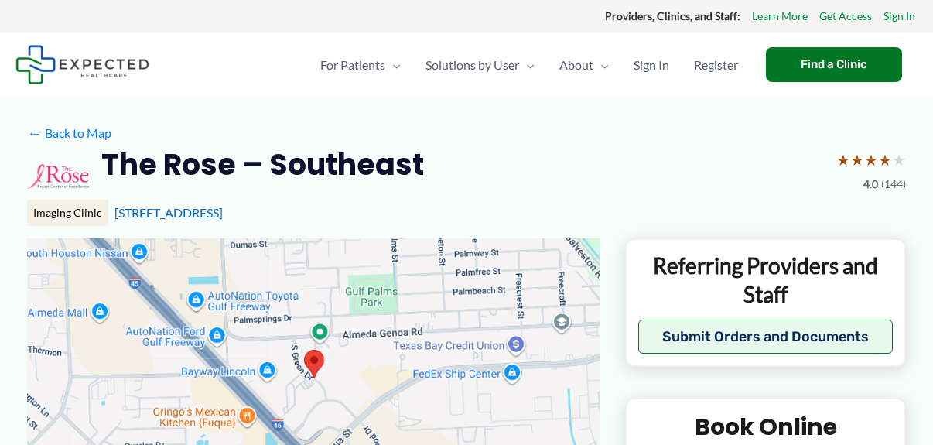 The width and height of the screenshot is (933, 445). What do you see at coordinates (766, 426) in the screenshot?
I see `h2: Book Online` at bounding box center [766, 426].